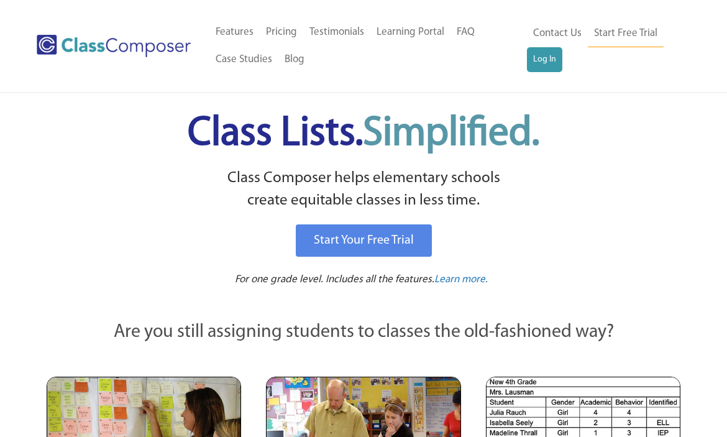 Image resolution: width=727 pixels, height=437 pixels. What do you see at coordinates (364, 134) in the screenshot?
I see `span: Class Lists.` at bounding box center [364, 134].